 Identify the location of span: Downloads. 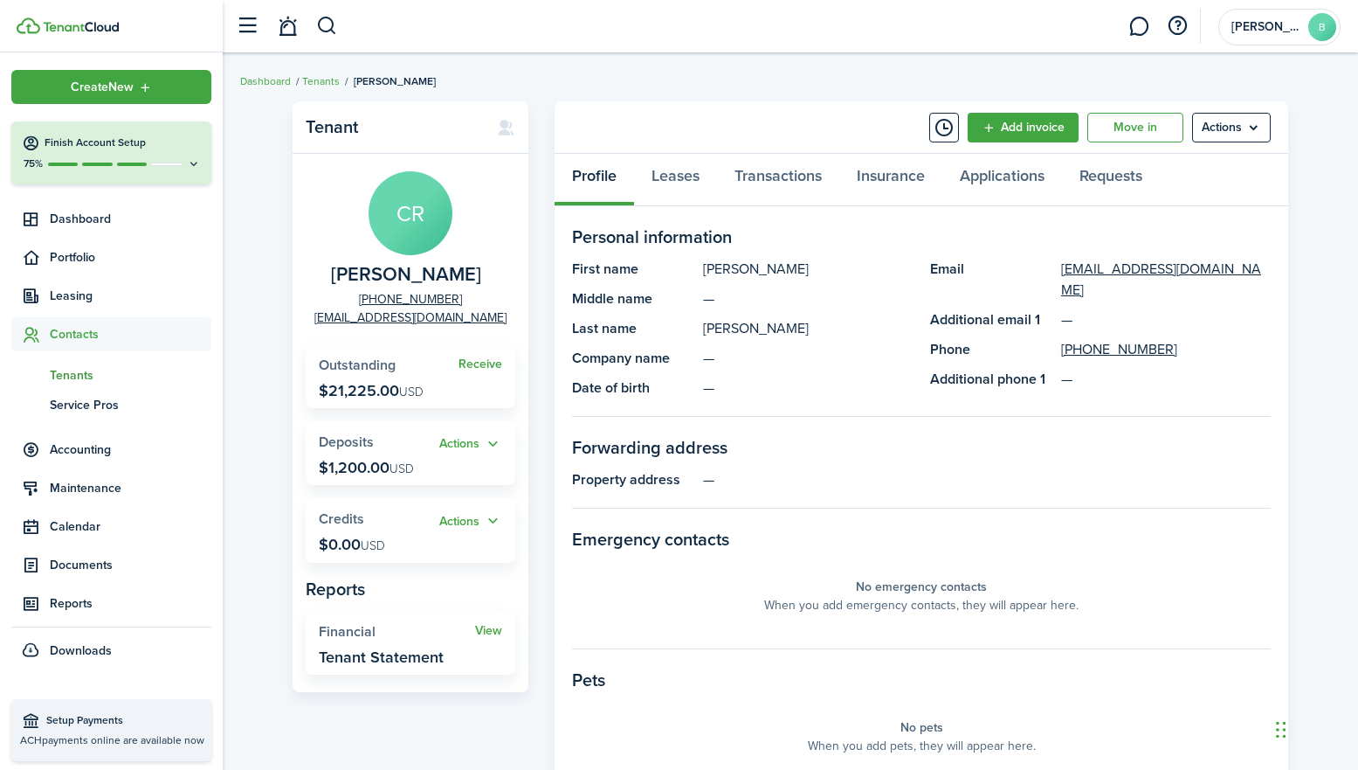
(80, 650).